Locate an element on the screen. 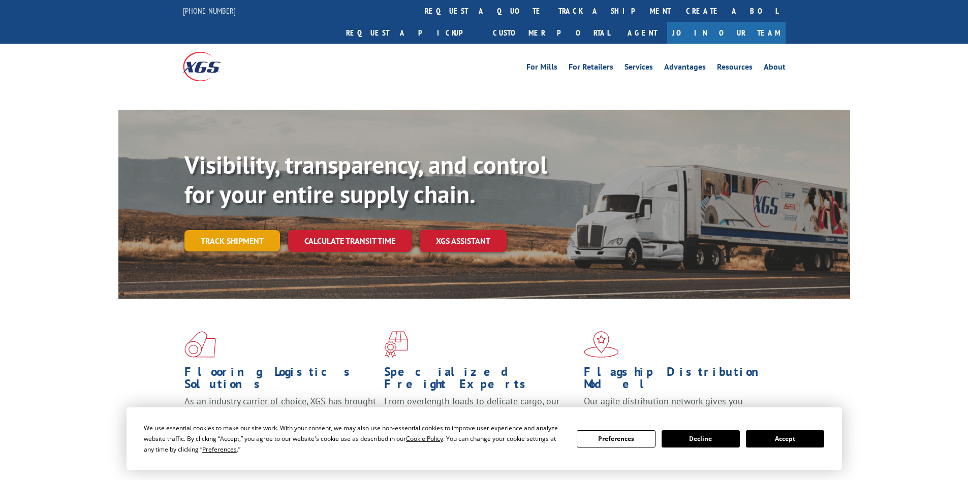 The image size is (968, 480). button: Decline is located at coordinates (701, 439).